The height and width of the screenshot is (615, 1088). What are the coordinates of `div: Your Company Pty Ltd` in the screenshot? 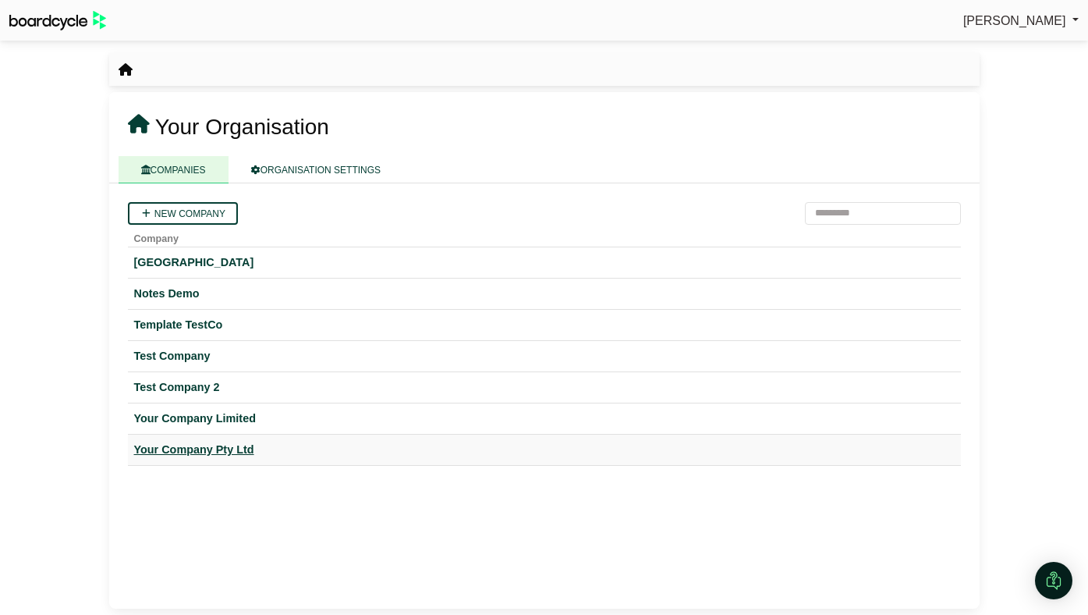 It's located at (544, 449).